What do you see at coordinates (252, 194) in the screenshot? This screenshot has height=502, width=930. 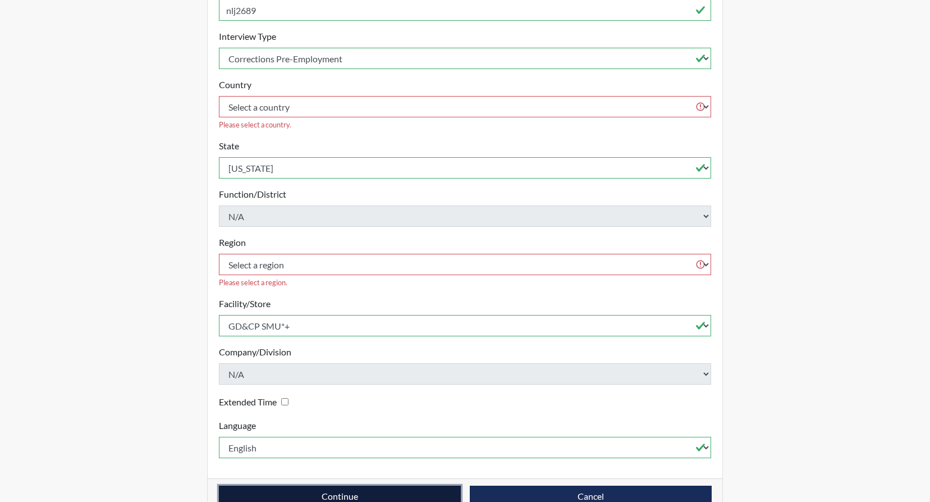 I see `label: Function/District` at bounding box center [252, 194].